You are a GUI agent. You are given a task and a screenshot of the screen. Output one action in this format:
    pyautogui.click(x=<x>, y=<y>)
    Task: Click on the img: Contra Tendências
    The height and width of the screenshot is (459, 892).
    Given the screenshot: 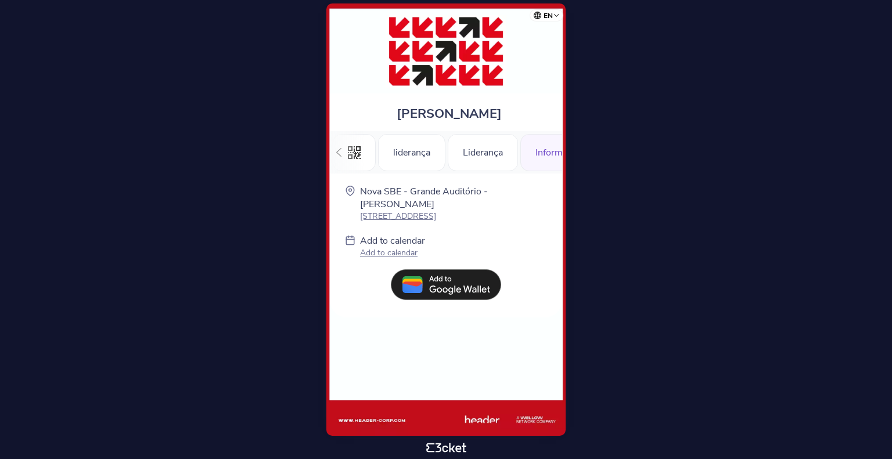 What is the action you would take?
    pyautogui.click(x=446, y=51)
    